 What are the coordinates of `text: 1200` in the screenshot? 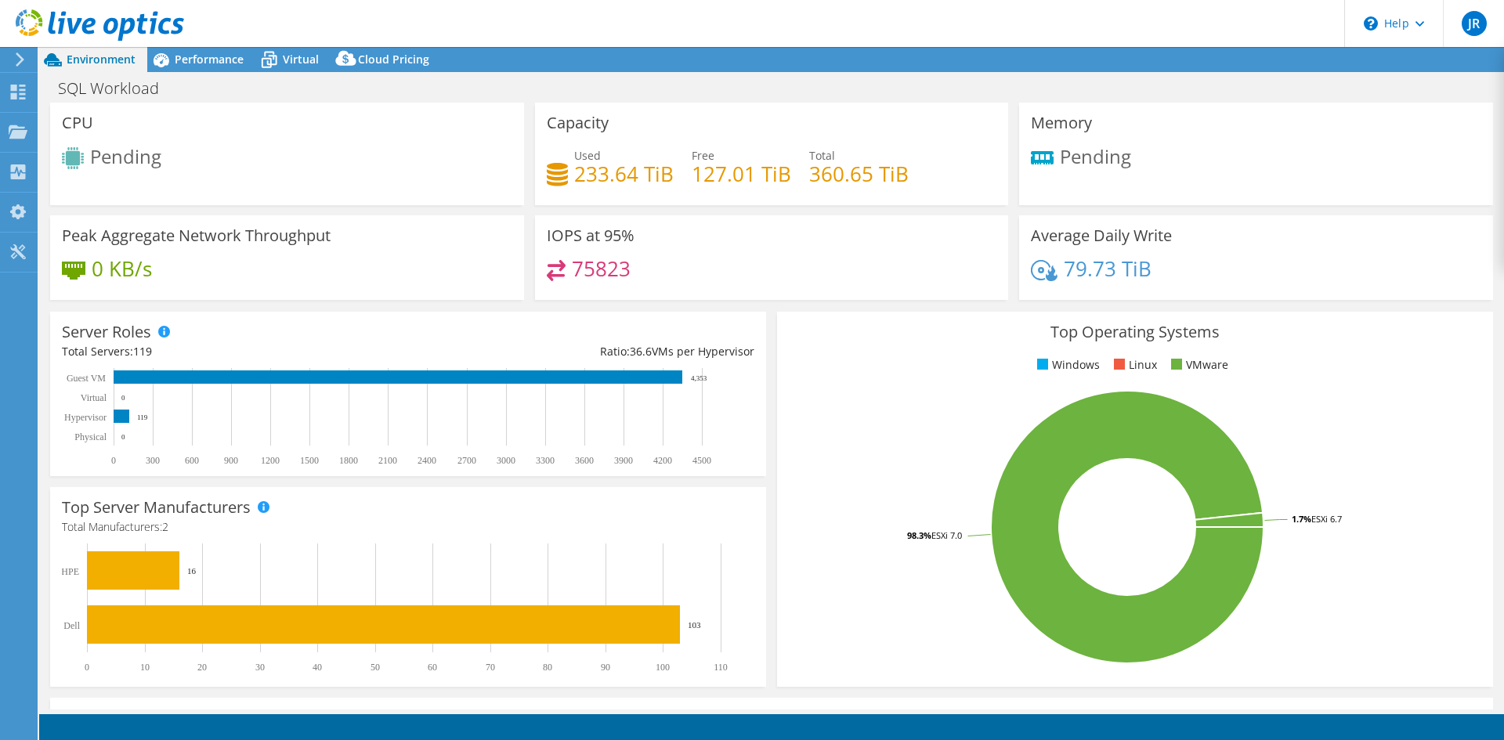 It's located at (270, 461).